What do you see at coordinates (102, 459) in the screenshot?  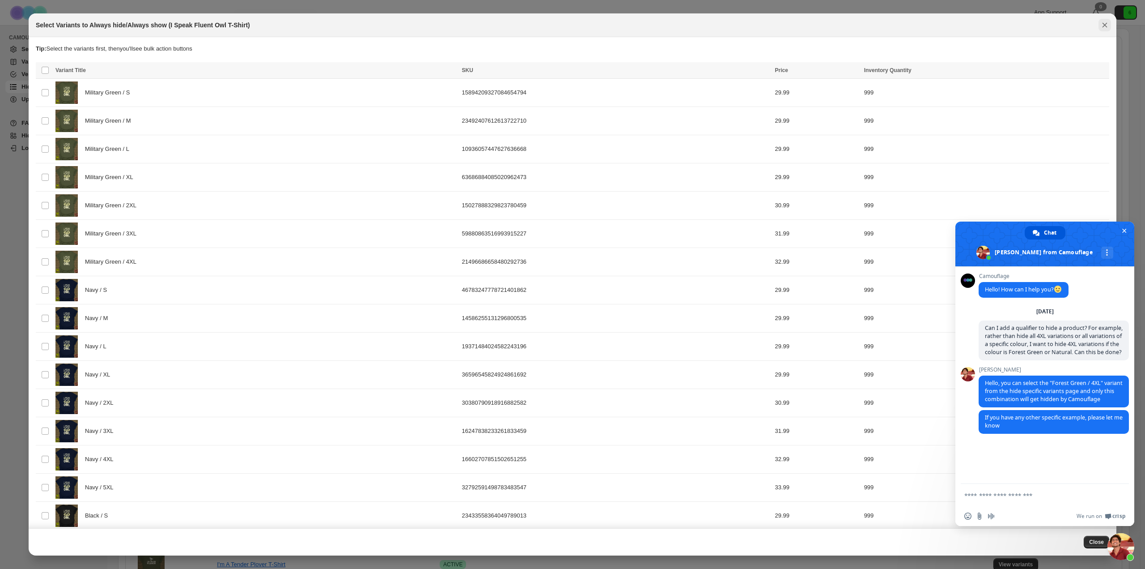 I see `span: Navy / 4XL` at bounding box center [102, 459].